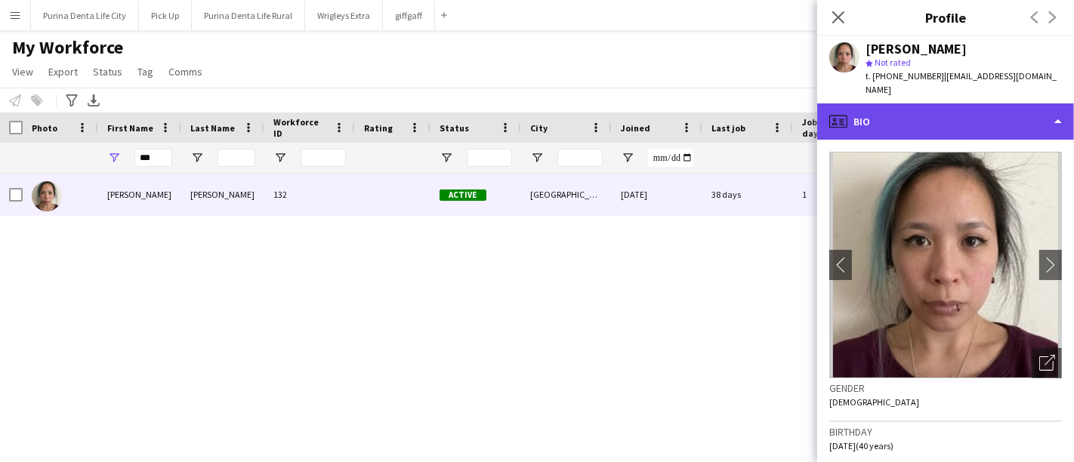  I want to click on span: Rating, so click(379, 128).